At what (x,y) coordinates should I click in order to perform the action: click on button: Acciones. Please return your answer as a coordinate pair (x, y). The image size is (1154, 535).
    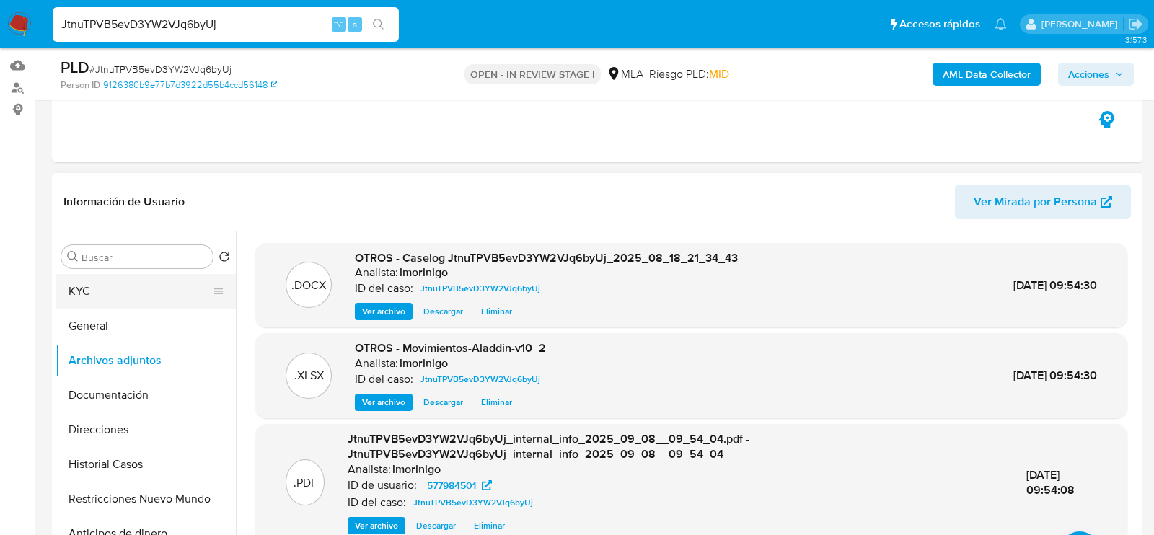
    Looking at the image, I should click on (1096, 74).